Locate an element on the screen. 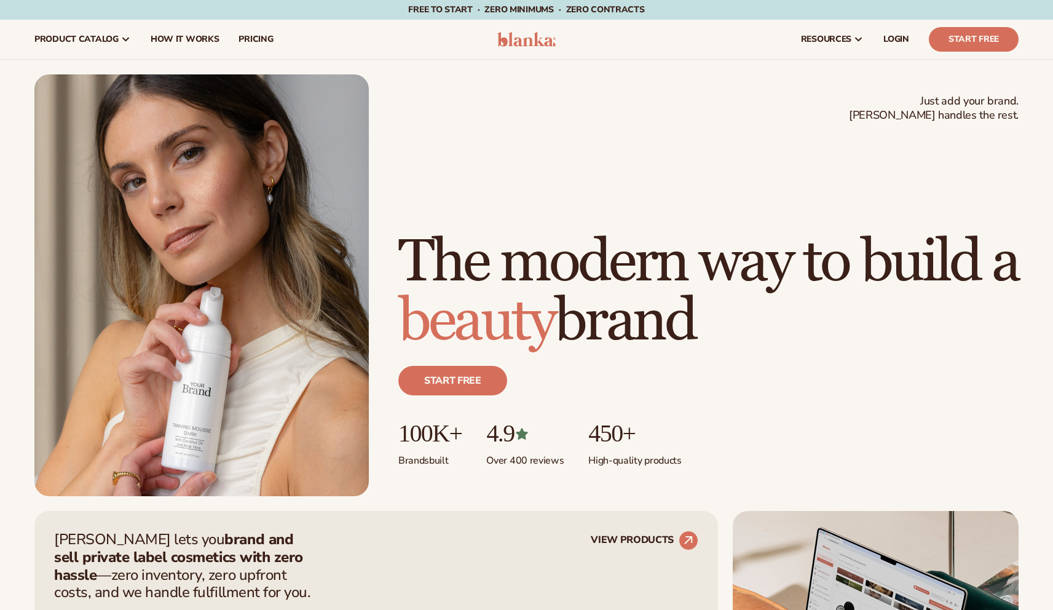 The height and width of the screenshot is (610, 1053). a: Start Free is located at coordinates (974, 39).